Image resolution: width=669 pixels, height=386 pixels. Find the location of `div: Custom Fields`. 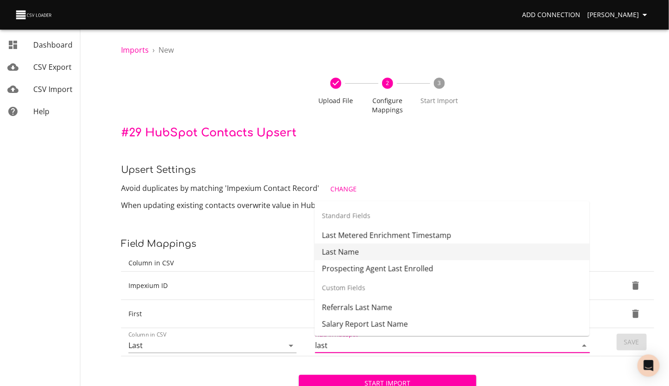

div: Custom Fields is located at coordinates (452, 288).